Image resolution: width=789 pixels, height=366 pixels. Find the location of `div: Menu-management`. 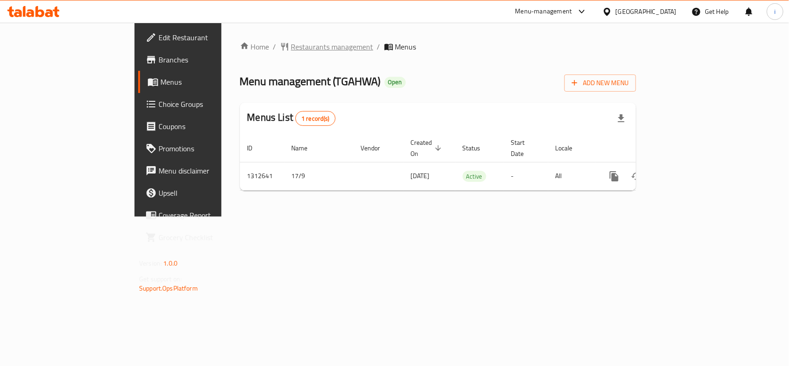

div: Menu-management is located at coordinates (544, 12).